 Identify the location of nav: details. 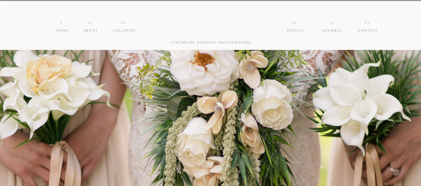
(296, 31).